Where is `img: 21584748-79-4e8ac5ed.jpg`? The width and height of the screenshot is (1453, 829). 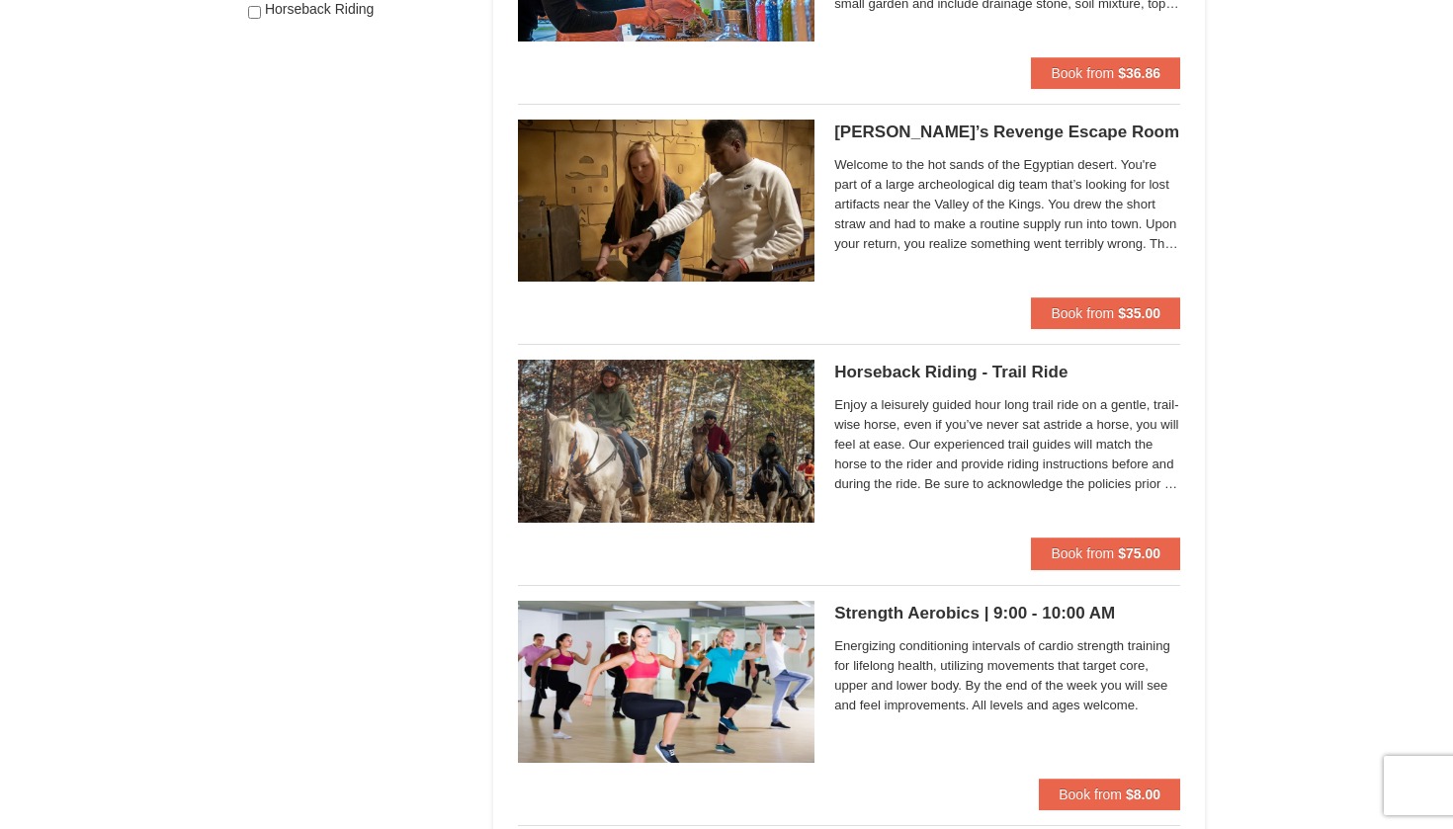 img: 21584748-79-4e8ac5ed.jpg is located at coordinates (666, 441).